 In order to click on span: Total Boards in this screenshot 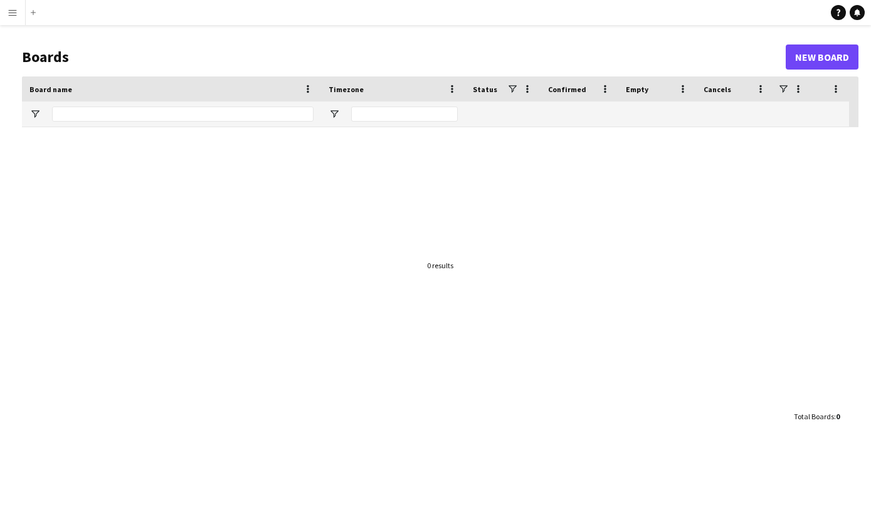, I will do `click(814, 416)`.